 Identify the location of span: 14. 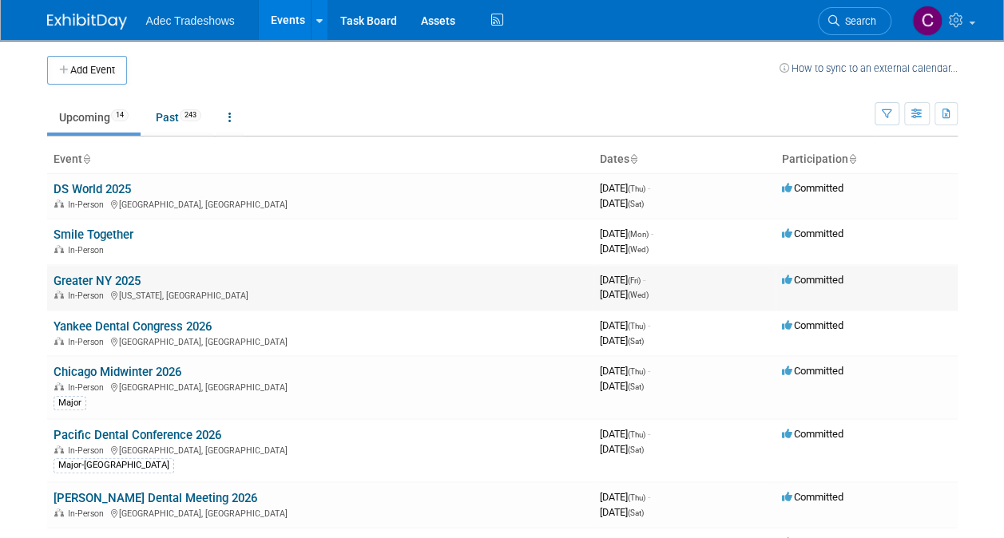
(120, 115).